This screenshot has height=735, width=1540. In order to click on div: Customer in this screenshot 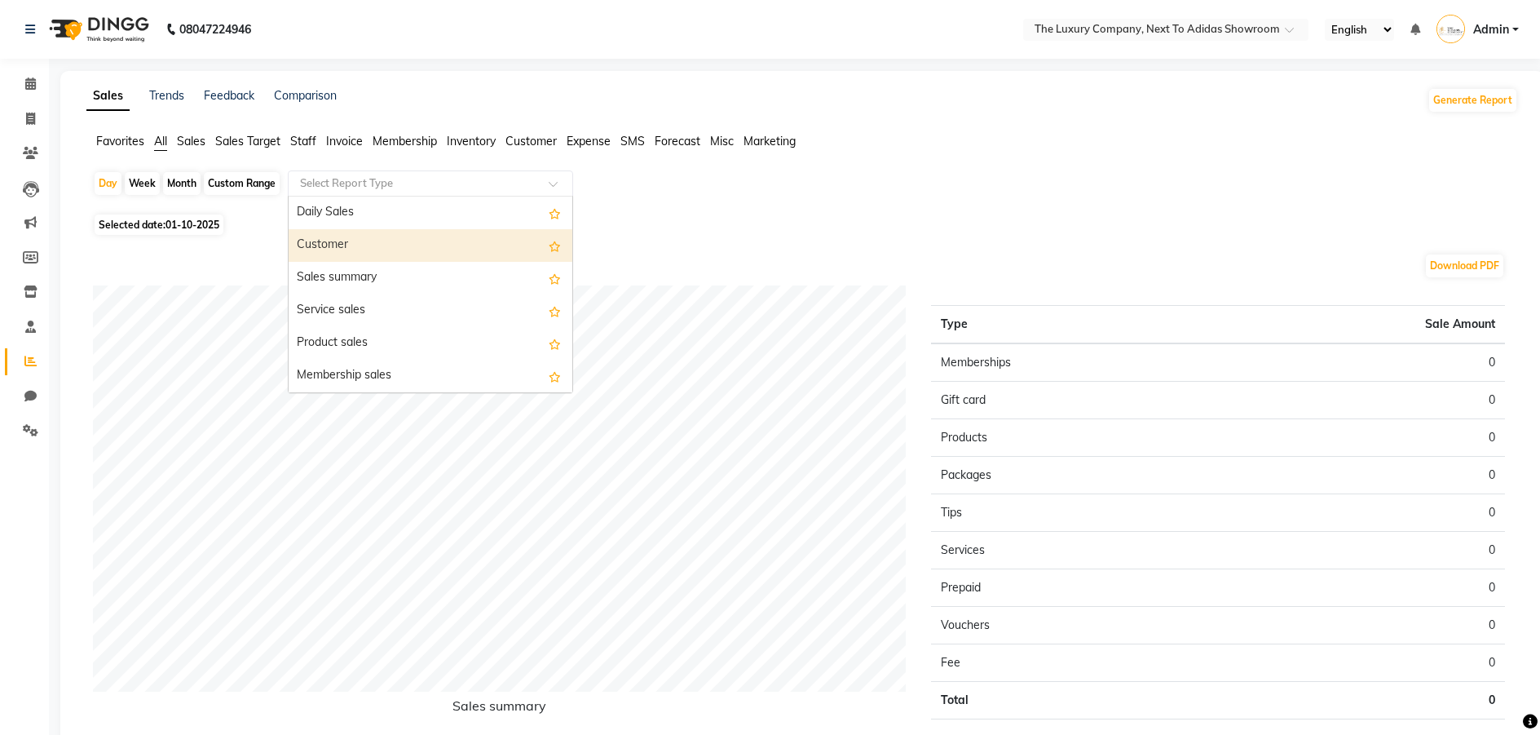, I will do `click(431, 245)`.